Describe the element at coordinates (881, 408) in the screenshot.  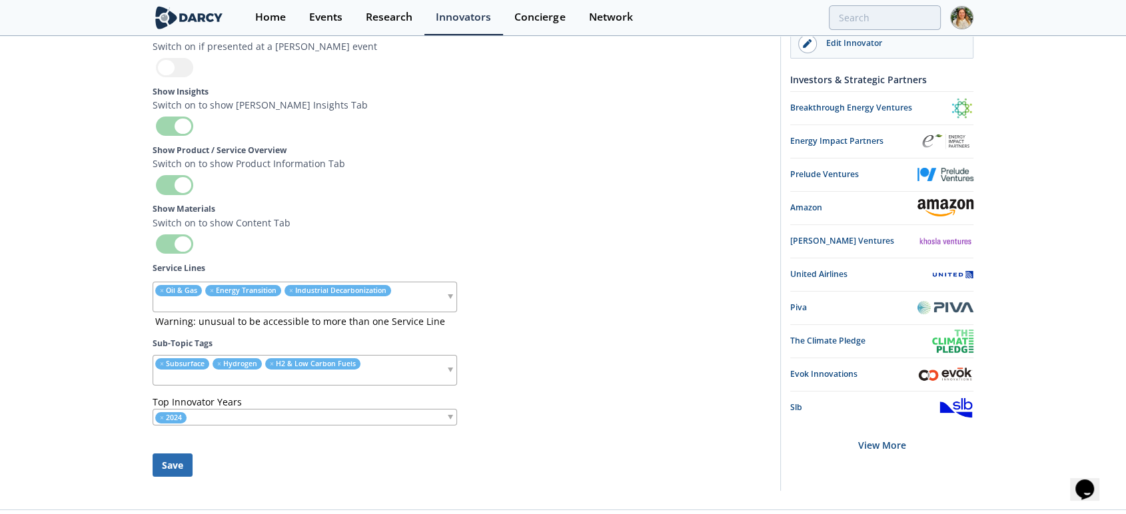
I see `a: Slb Slb` at that location.